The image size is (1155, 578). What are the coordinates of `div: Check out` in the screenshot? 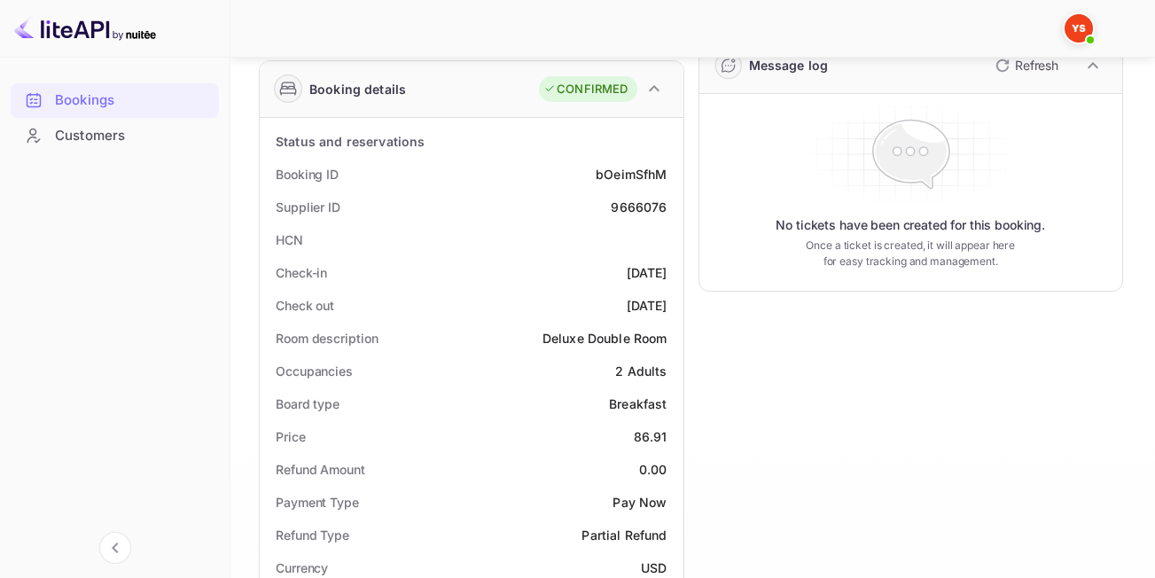 It's located at (305, 305).